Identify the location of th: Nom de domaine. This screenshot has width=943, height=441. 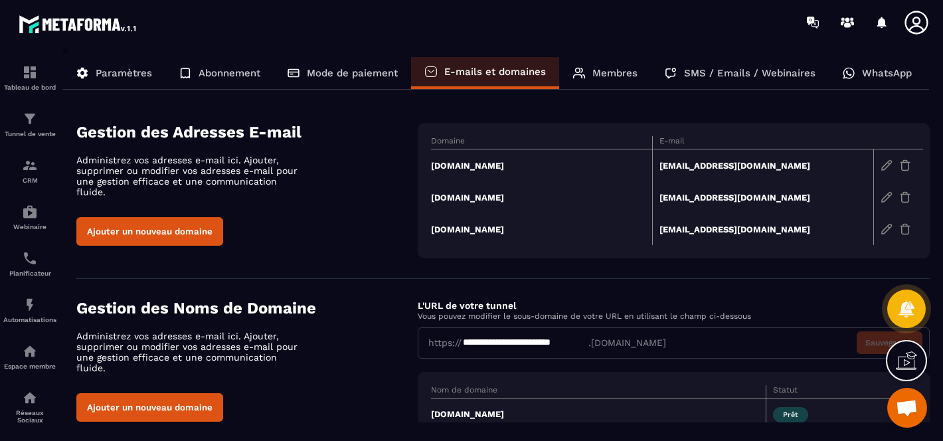
(599, 392).